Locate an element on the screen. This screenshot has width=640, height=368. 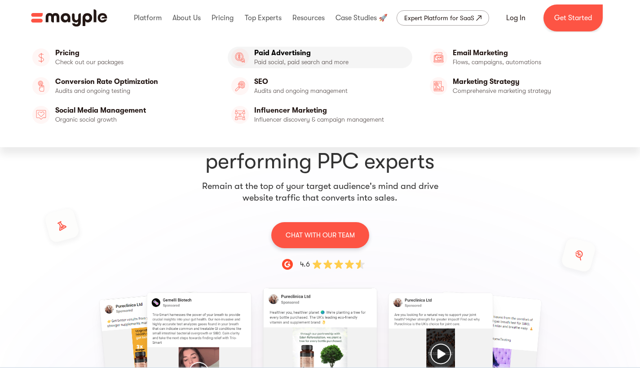
a: Log In is located at coordinates (515, 18).